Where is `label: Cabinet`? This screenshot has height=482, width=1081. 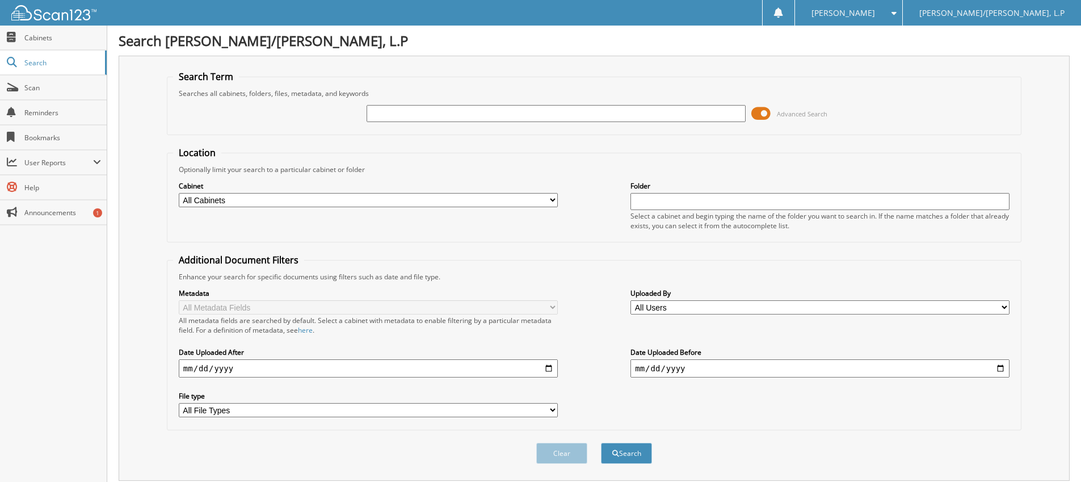
label: Cabinet is located at coordinates (368, 186).